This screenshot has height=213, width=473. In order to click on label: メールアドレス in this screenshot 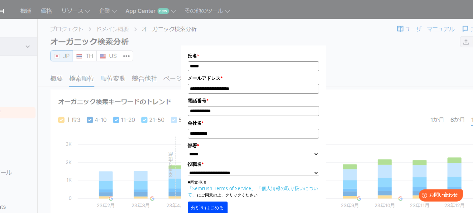, I will do `click(253, 78)`.